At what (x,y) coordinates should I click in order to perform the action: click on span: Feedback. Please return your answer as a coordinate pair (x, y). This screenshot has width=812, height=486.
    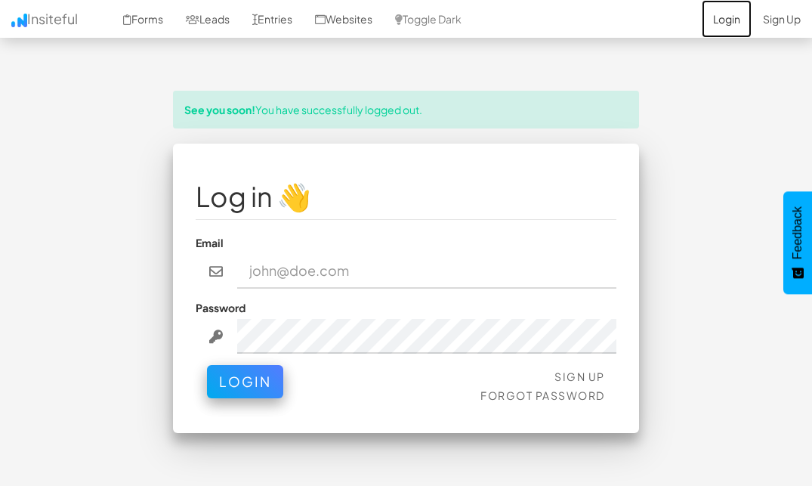
    Looking at the image, I should click on (798, 233).